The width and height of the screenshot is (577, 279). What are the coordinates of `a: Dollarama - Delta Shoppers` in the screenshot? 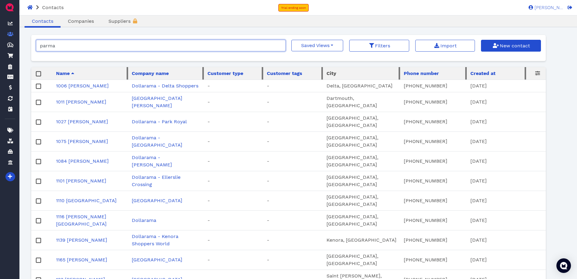 It's located at (165, 85).